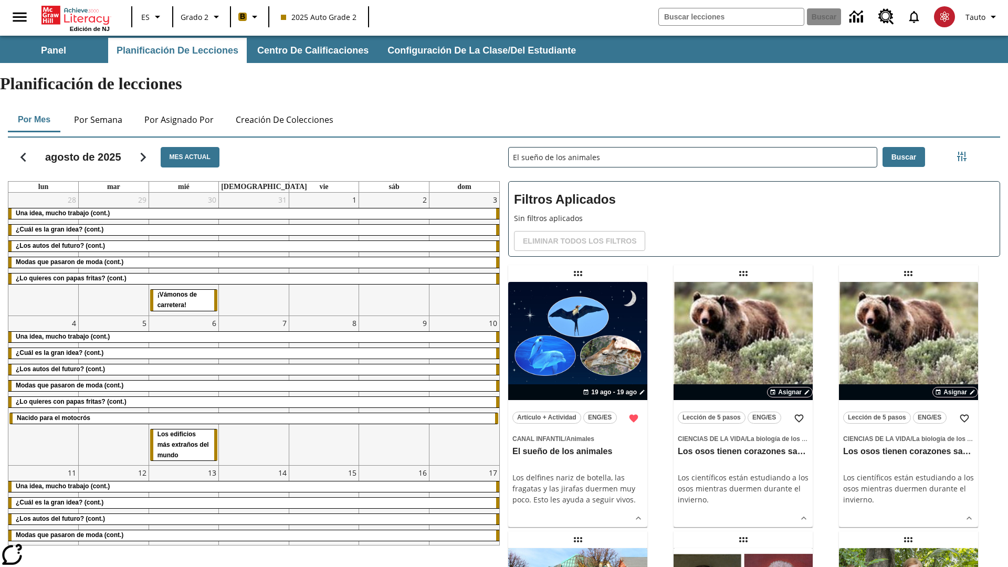 The height and width of the screenshot is (567, 1008). Describe the element at coordinates (464, 187) in the screenshot. I see `a: domingo` at that location.